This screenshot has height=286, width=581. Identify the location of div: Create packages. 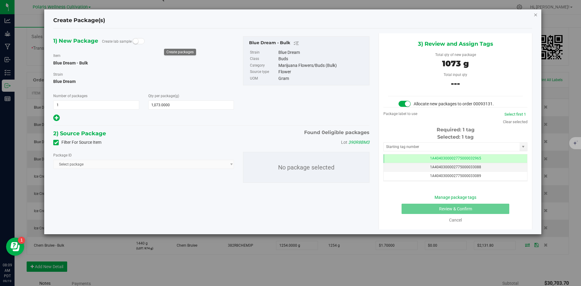
(180, 52).